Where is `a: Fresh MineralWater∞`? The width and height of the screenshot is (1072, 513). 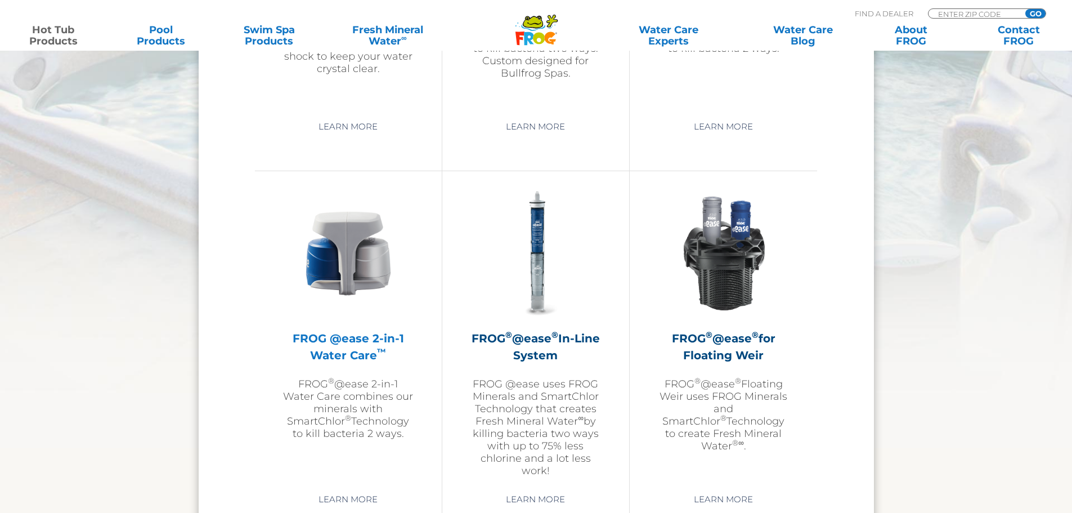
a: Fresh MineralWater∞ is located at coordinates (387, 35).